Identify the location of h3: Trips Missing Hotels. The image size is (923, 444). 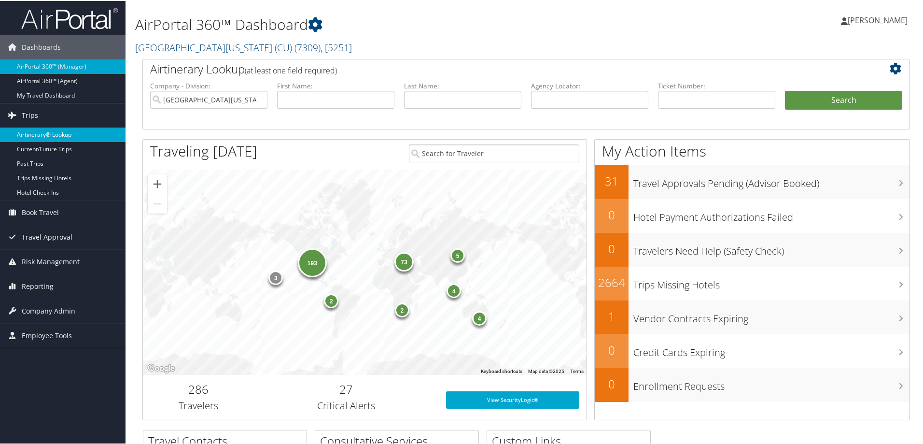
(772, 282).